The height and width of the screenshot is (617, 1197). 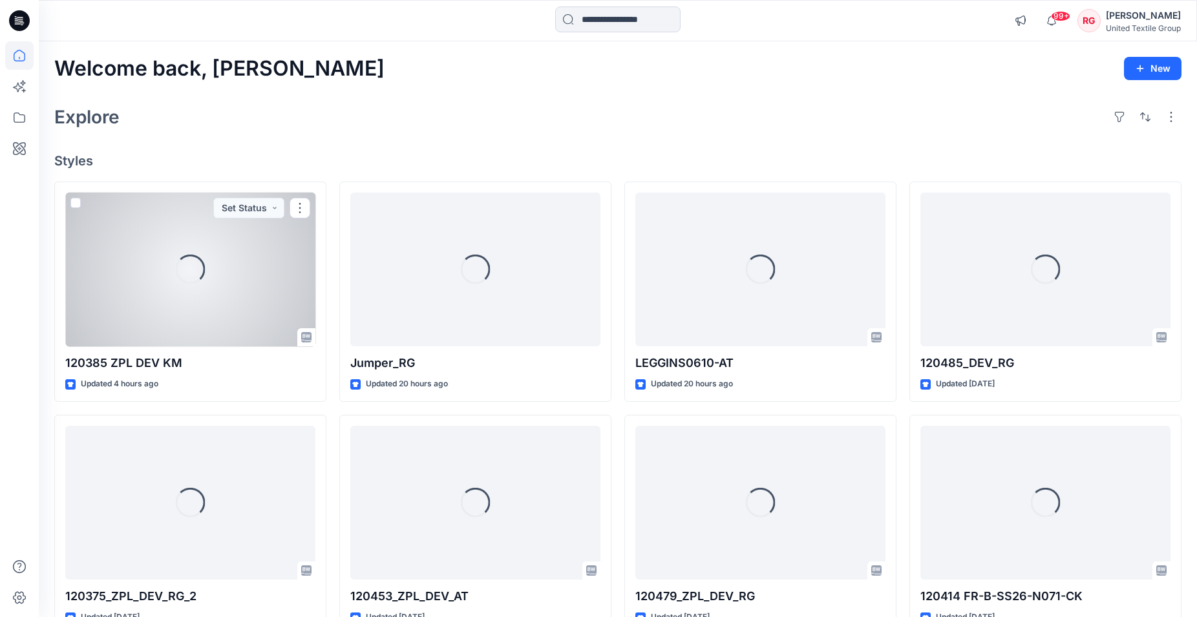 I want to click on p: 120479_ZPL_DEV_RG, so click(x=760, y=597).